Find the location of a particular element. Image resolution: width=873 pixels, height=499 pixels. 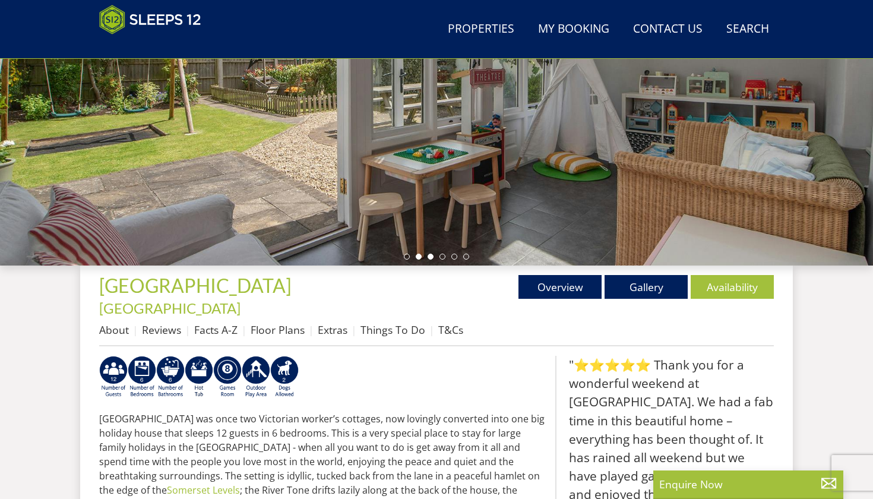

img: AD_4nXdmwCQHKAiIjYDk_1Dhq-AxX3fyYPYaVgX942qJE-Y7he54gqc0ybrIGUg6Qr_QjHGl2FltMhH_4pZtc0qV7daYRc31h... is located at coordinates (171, 377).